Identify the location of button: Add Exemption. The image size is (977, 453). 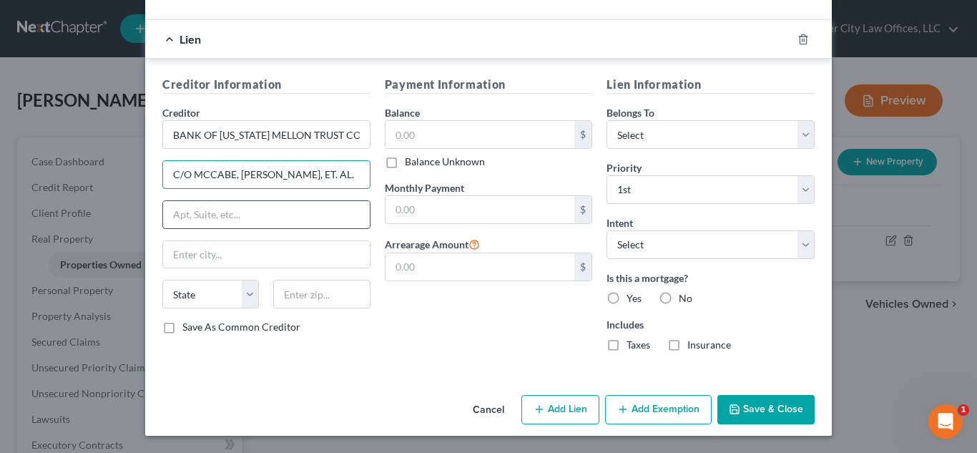
(658, 410).